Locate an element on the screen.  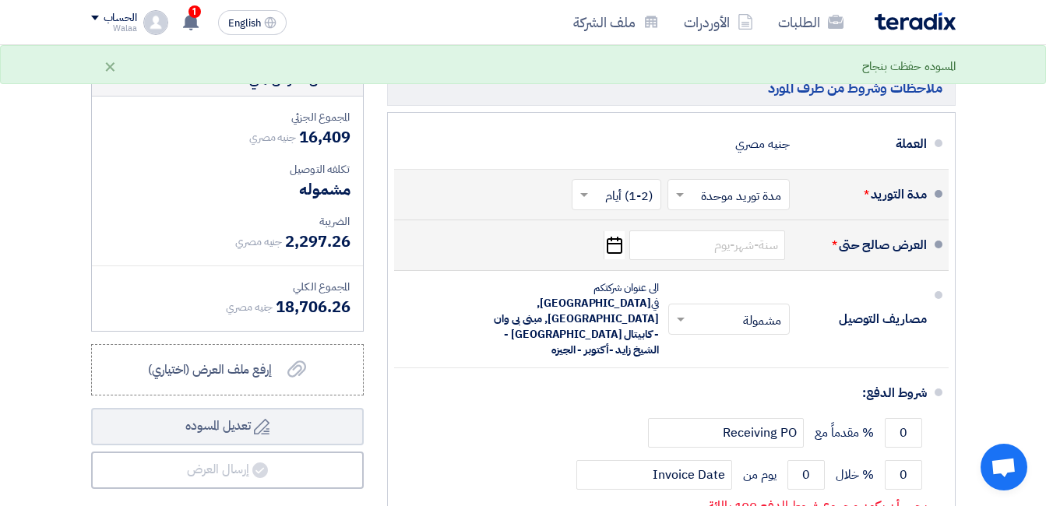
span: مشموله is located at coordinates (324, 189).